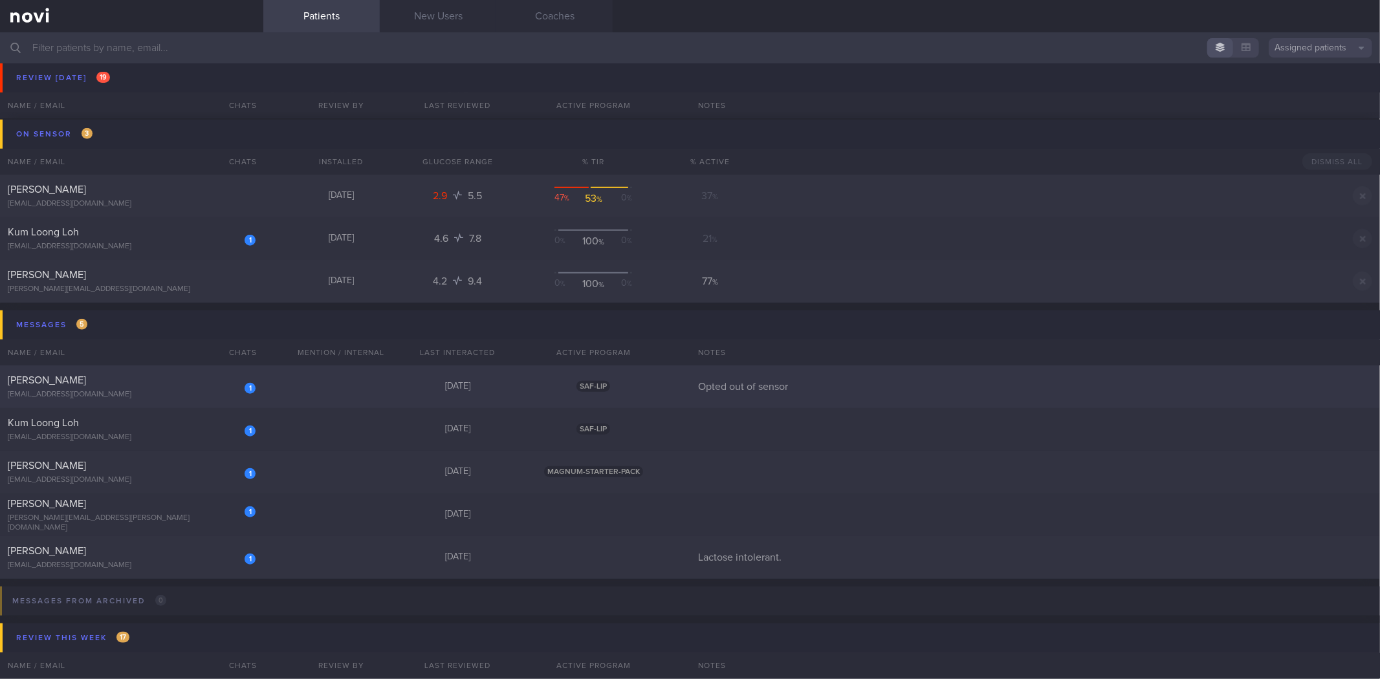  I want to click on div: On sensor, so click(54, 134).